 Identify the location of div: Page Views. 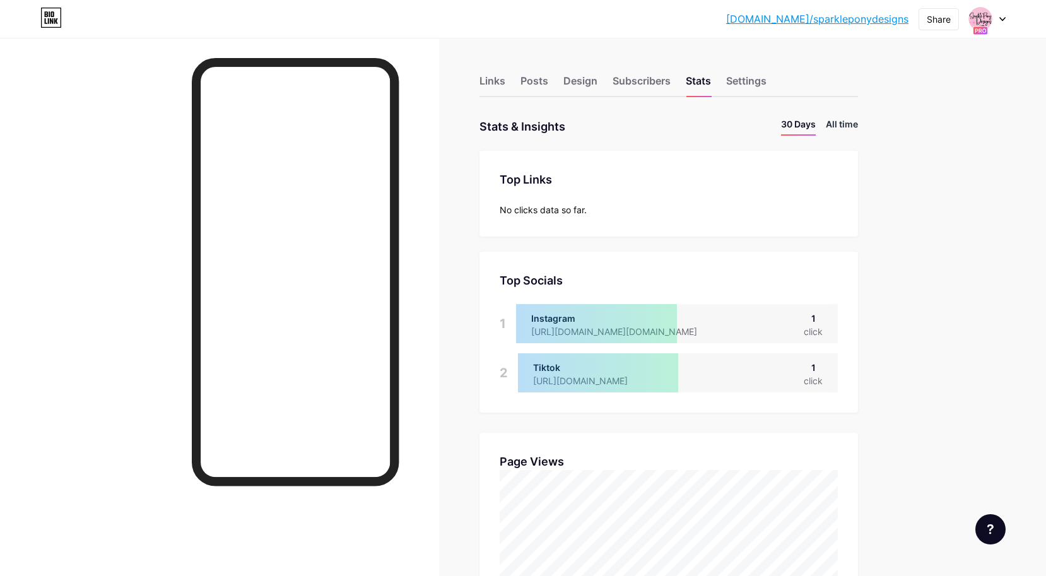
(669, 461).